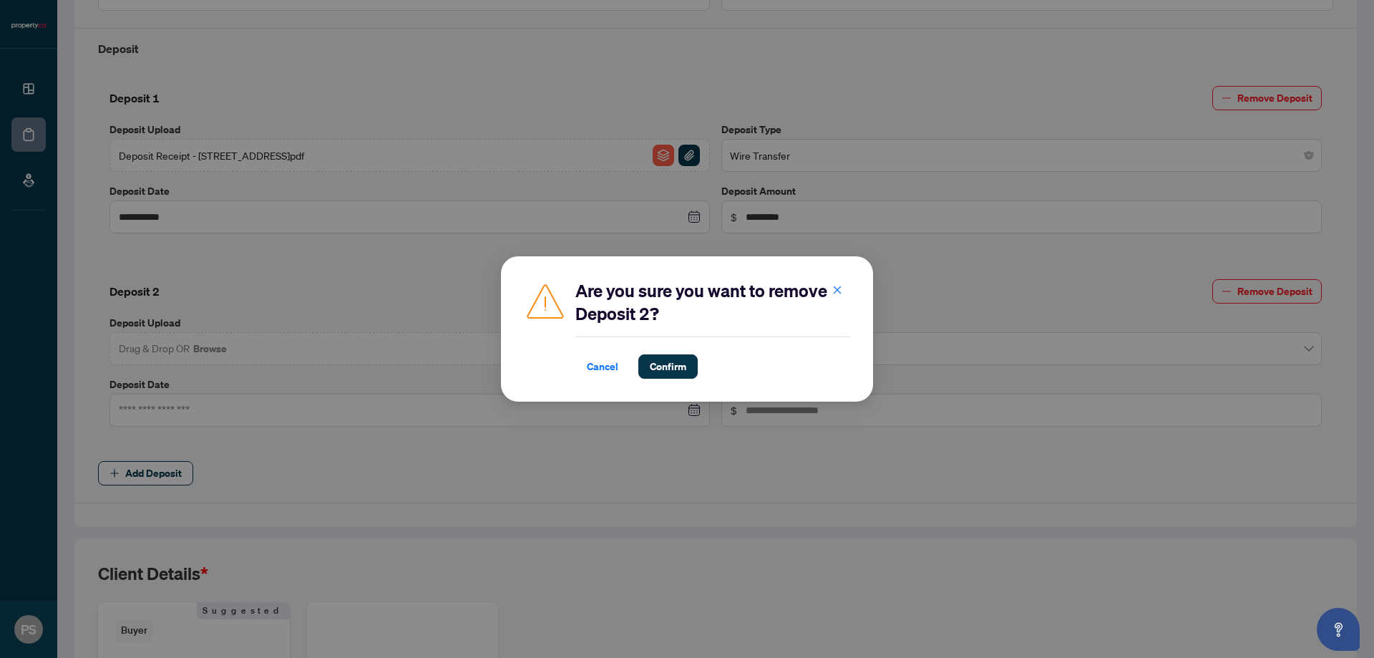 The width and height of the screenshot is (1374, 658). I want to click on span: Cancel, so click(603, 366).